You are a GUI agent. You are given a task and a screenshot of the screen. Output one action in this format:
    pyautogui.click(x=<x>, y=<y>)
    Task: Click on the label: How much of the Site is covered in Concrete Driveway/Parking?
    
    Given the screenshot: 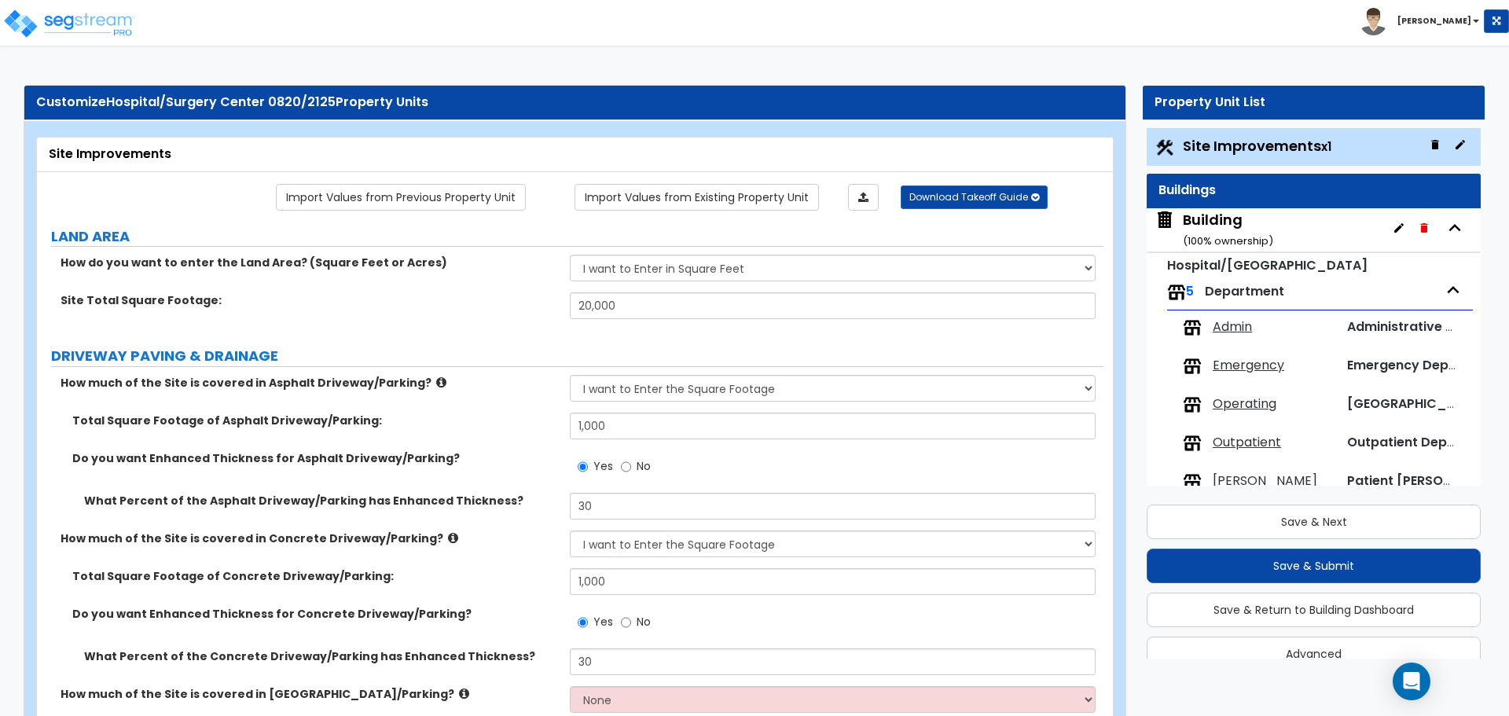 What is the action you would take?
    pyautogui.click(x=309, y=538)
    